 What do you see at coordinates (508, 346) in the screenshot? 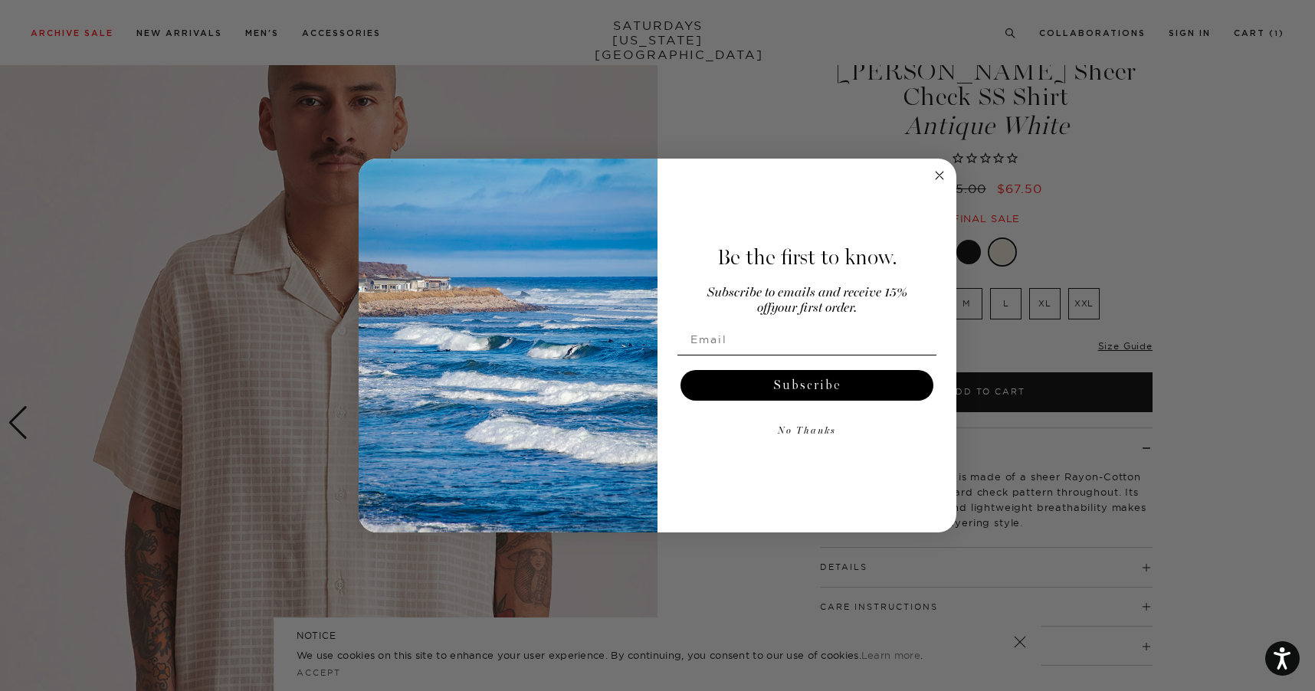
I see `img: 125c788d-000d-4f3e-b05a-1b92b2a23ec9.jpeg` at bounding box center [508, 346].